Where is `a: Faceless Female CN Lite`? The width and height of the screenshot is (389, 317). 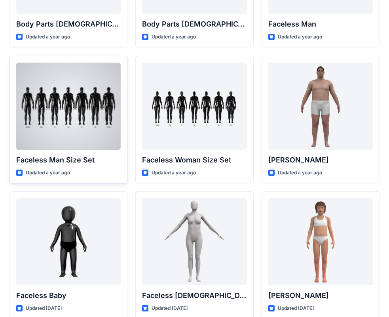 a: Faceless Female CN Lite is located at coordinates (194, 242).